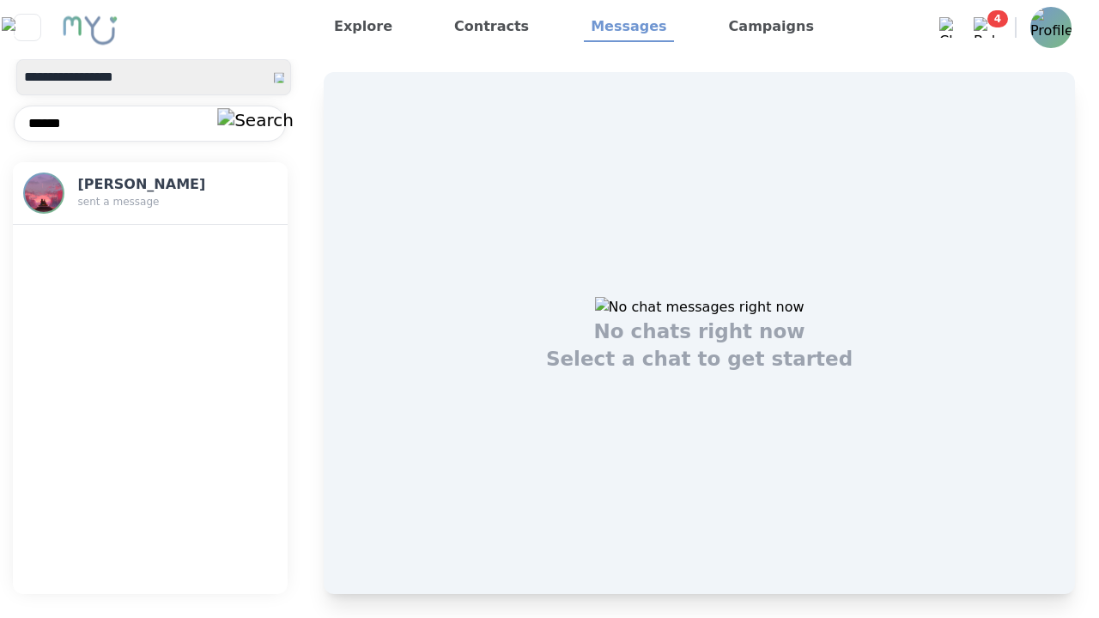  What do you see at coordinates (491, 27) in the screenshot?
I see `a: Contracts` at bounding box center [491, 27].